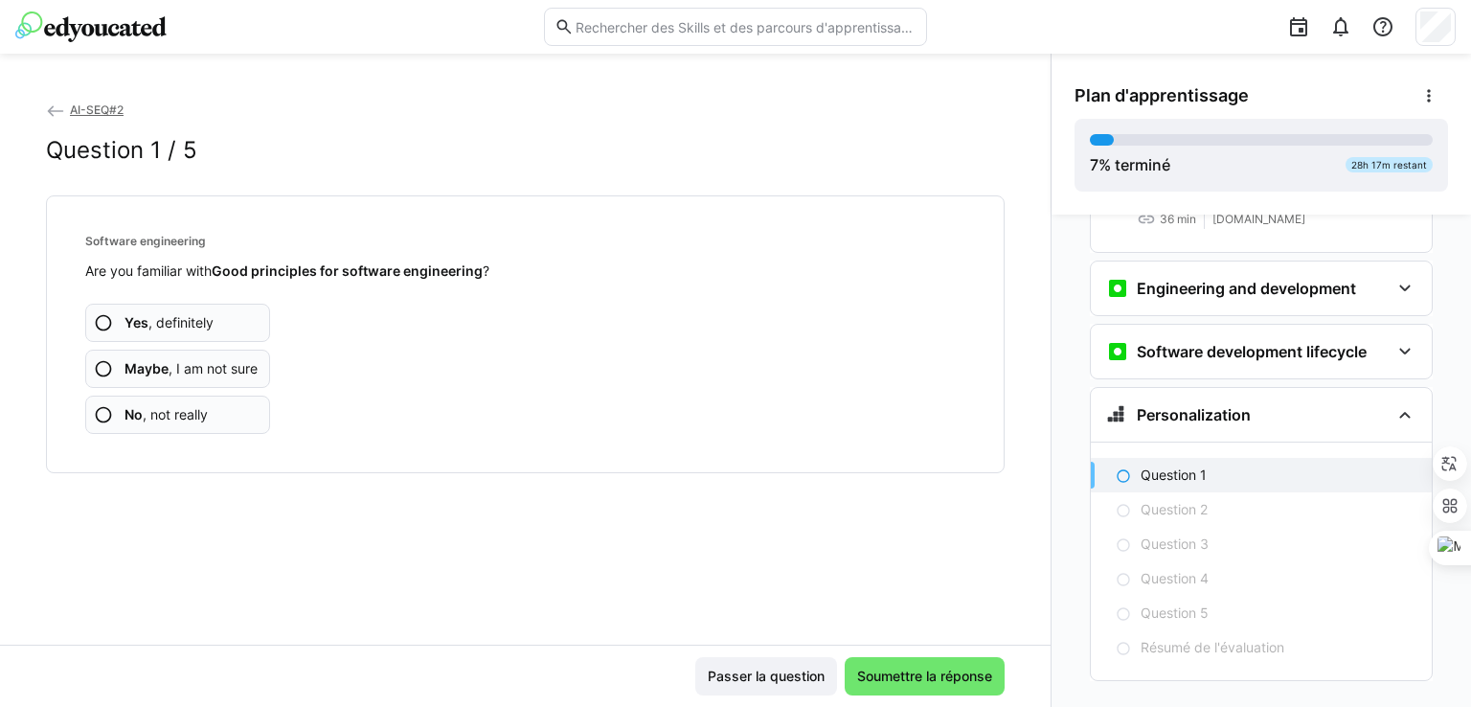 This screenshot has height=707, width=1471. What do you see at coordinates (1174, 613) in the screenshot?
I see `p: Question 5` at bounding box center [1174, 613].